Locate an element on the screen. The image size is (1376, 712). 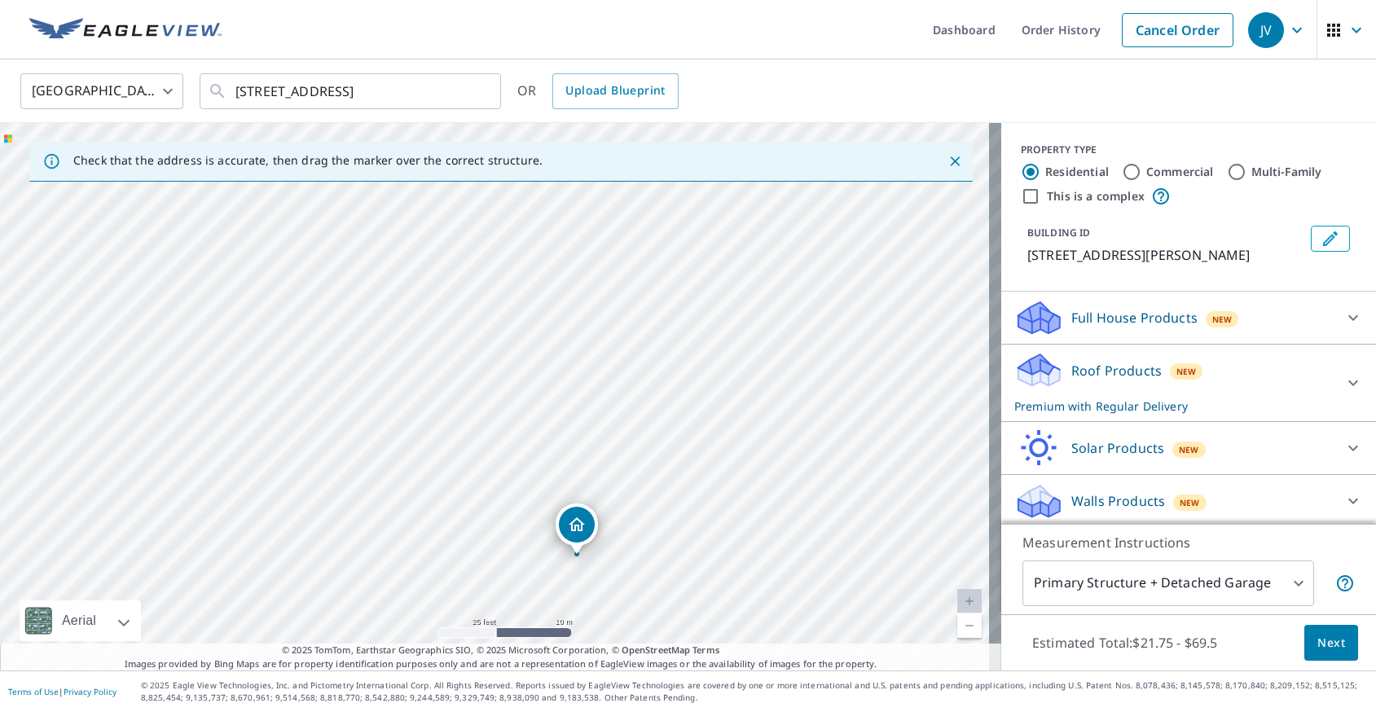
div: PROPERTY TYPE is located at coordinates (1189, 150).